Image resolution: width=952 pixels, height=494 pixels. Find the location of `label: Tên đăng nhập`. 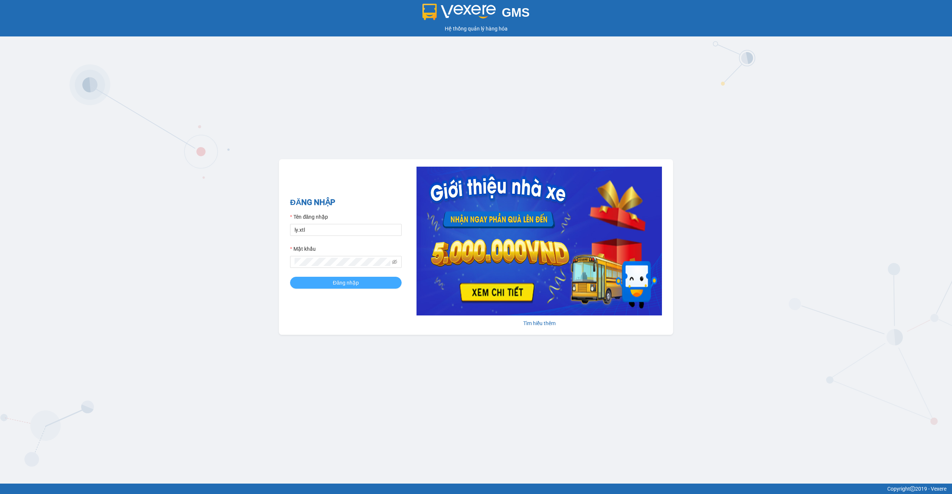

label: Tên đăng nhập is located at coordinates (309, 217).